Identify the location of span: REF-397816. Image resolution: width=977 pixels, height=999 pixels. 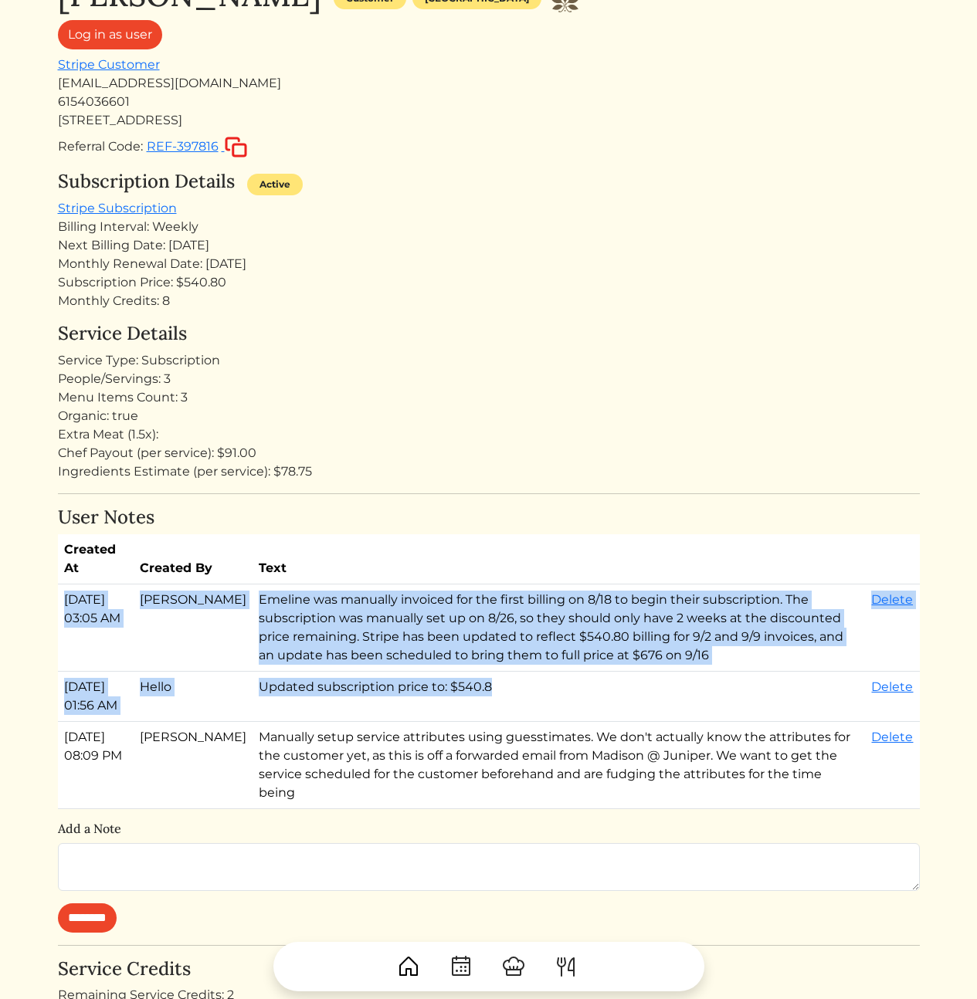
(182, 146).